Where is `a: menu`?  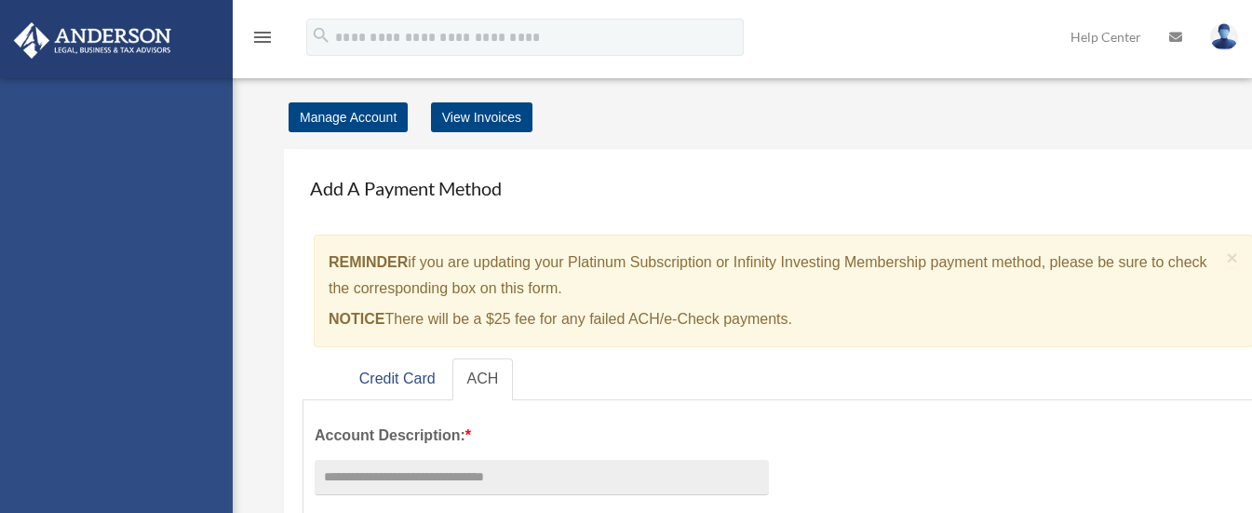 a: menu is located at coordinates (263, 40).